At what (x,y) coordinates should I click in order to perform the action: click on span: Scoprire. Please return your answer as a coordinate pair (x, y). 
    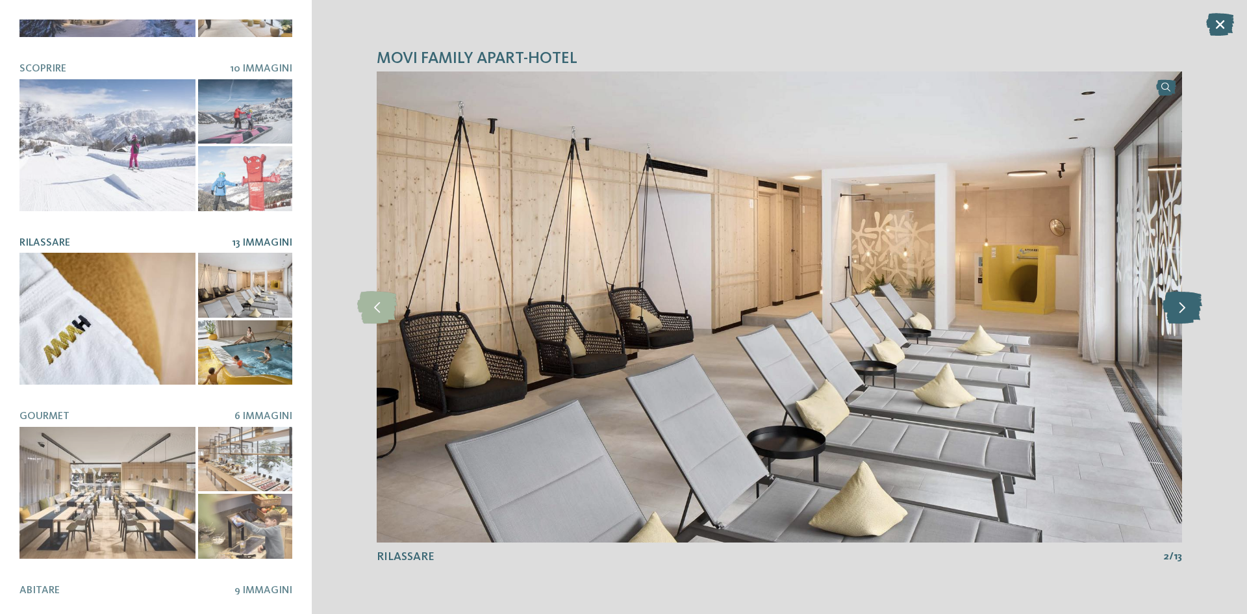
    Looking at the image, I should click on (43, 69).